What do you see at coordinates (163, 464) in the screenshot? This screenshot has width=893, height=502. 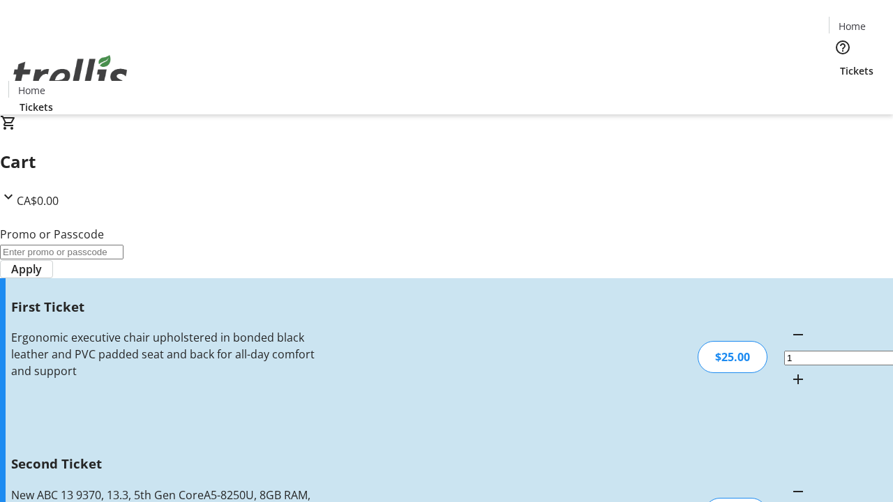 I see `h3: Second Ticket` at bounding box center [163, 464].